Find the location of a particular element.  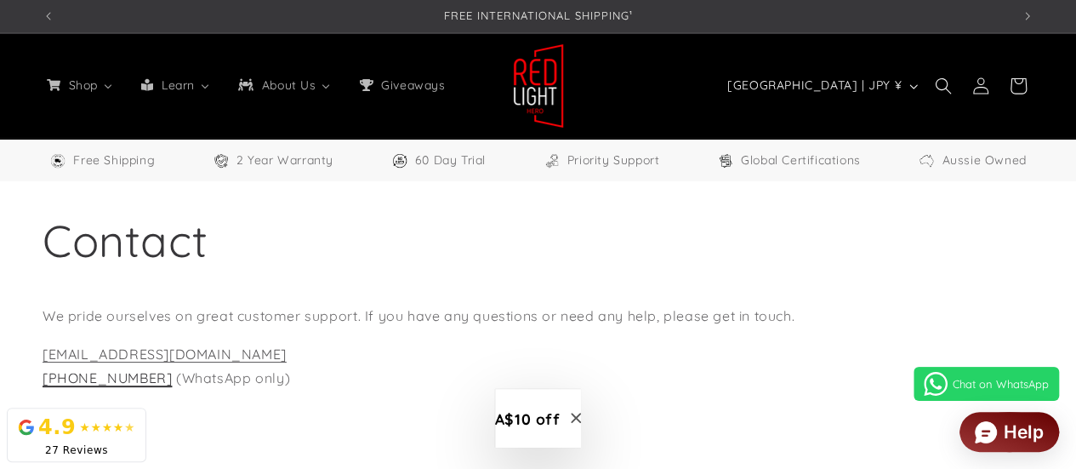

img: Free Shipping Icon is located at coordinates (58, 161).